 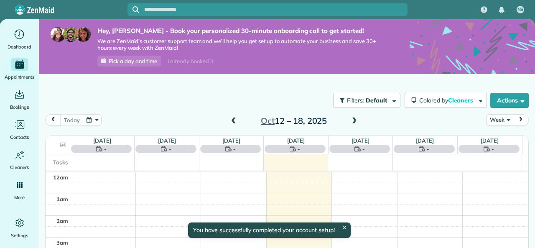 I want to click on button: Actions, so click(x=509, y=100).